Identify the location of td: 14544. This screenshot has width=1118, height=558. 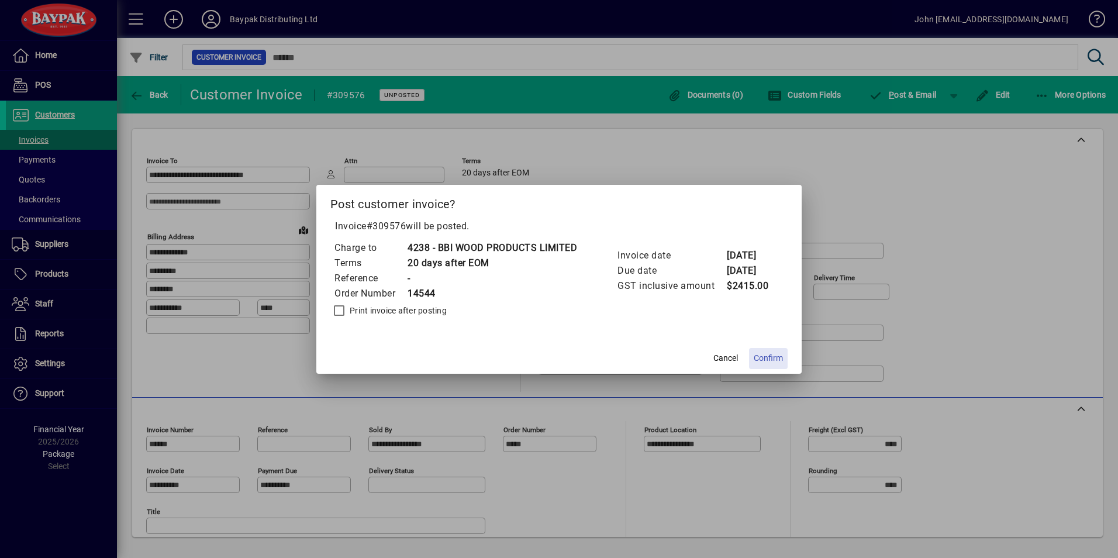
(492, 294).